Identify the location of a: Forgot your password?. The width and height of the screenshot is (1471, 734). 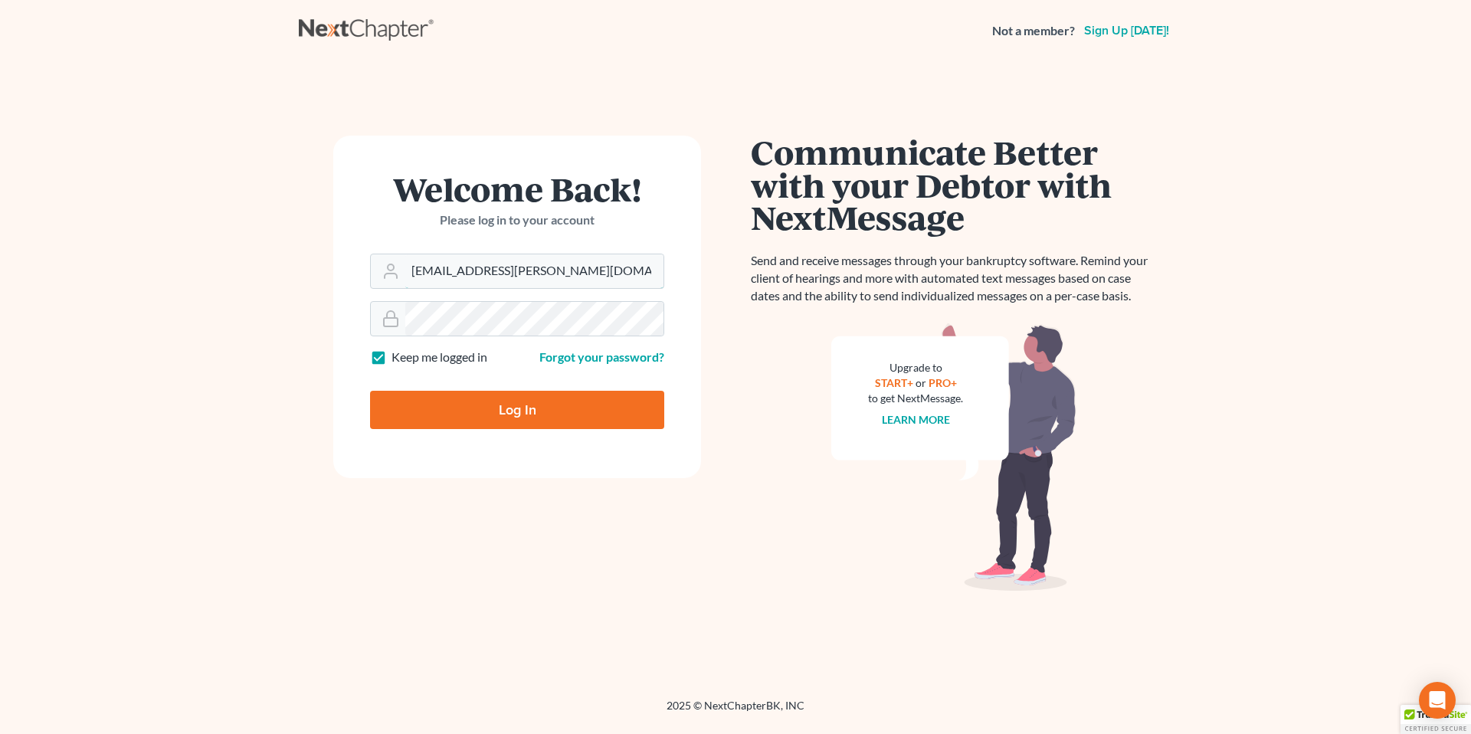
(602, 356).